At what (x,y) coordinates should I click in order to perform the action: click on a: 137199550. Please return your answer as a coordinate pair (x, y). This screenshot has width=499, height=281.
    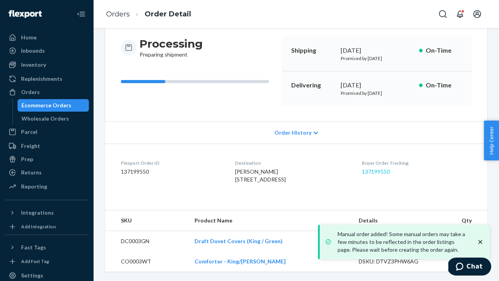
    Looking at the image, I should click on (376, 171).